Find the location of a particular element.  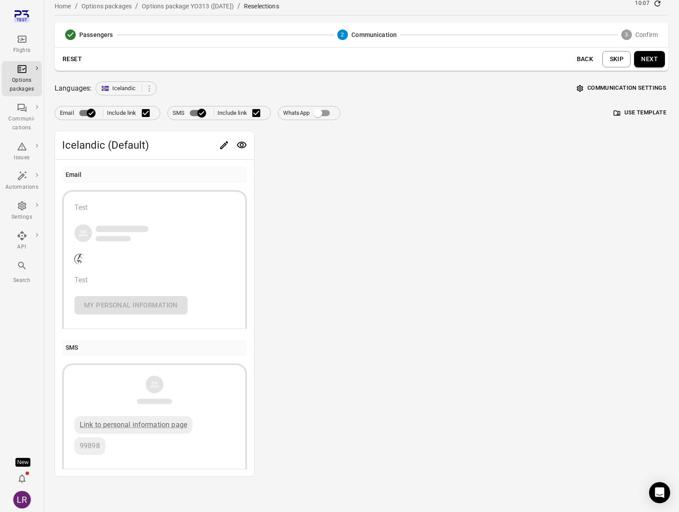

div: Languages: is located at coordinates (73, 88).